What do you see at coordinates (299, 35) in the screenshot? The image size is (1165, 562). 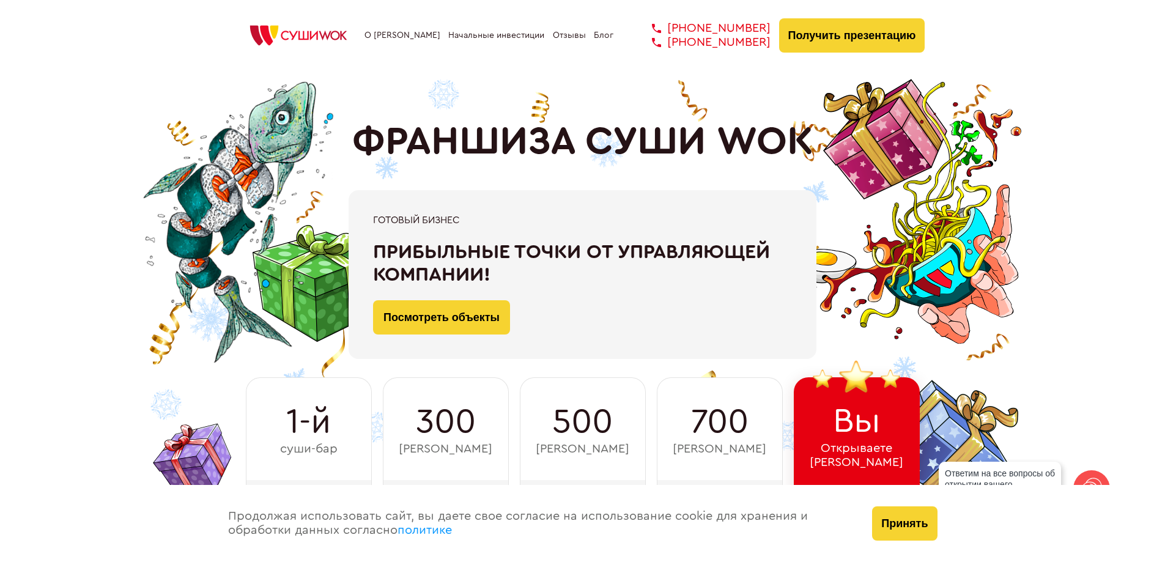 I see `img: СУШИWOK` at bounding box center [299, 35].